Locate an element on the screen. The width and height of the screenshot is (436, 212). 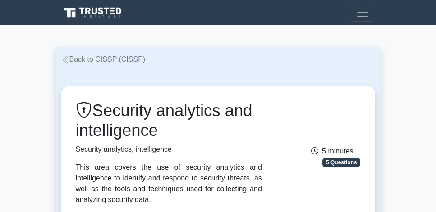
span: 5 Questions is located at coordinates (341, 163).